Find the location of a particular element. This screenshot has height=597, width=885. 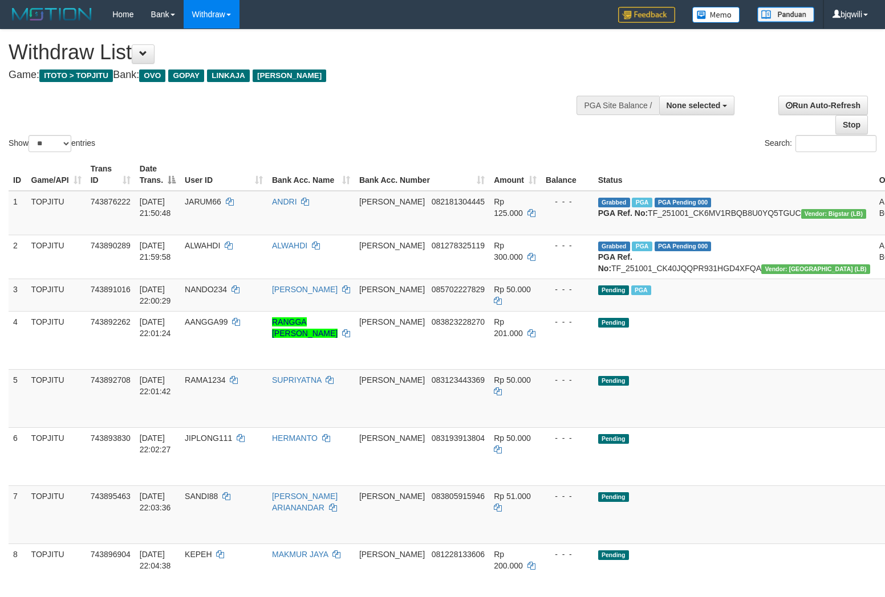

span: Marked by bjqwili is located at coordinates (641, 246).